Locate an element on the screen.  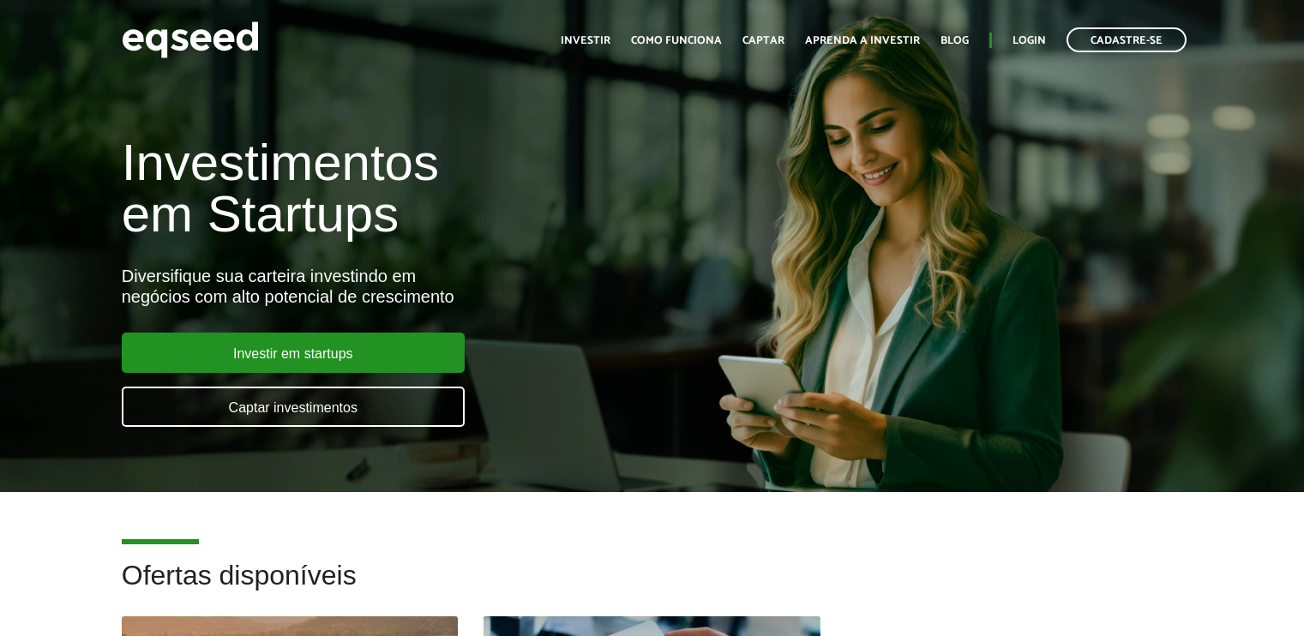
a: Aprenda a investir is located at coordinates (862, 40).